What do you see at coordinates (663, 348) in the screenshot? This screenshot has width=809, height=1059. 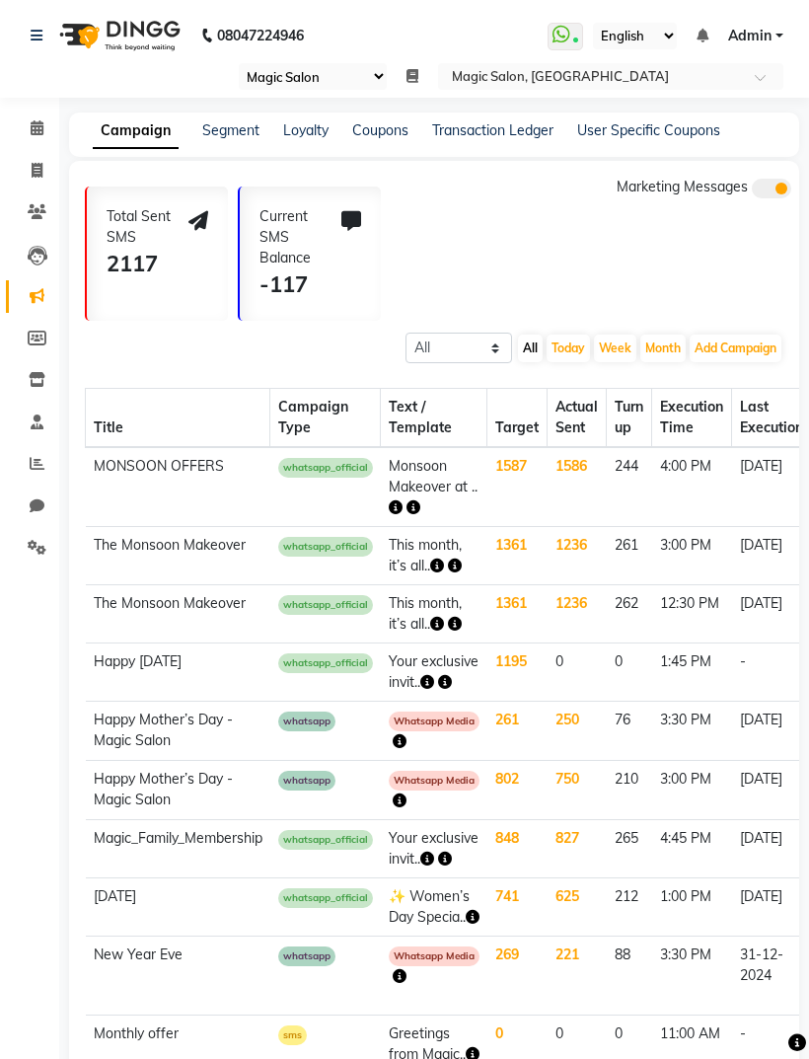 I see `button: Month` at bounding box center [663, 348].